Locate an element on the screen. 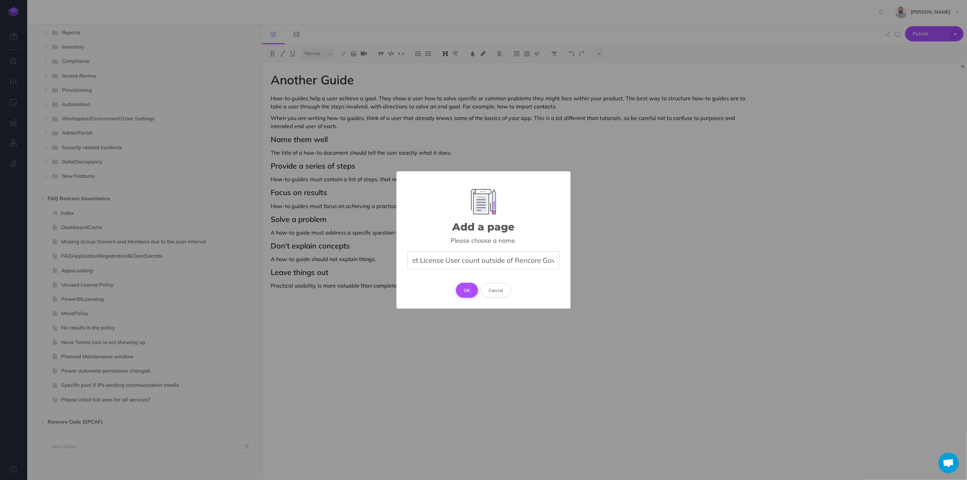 Image resolution: width=967 pixels, height=480 pixels. button: OK is located at coordinates (467, 290).